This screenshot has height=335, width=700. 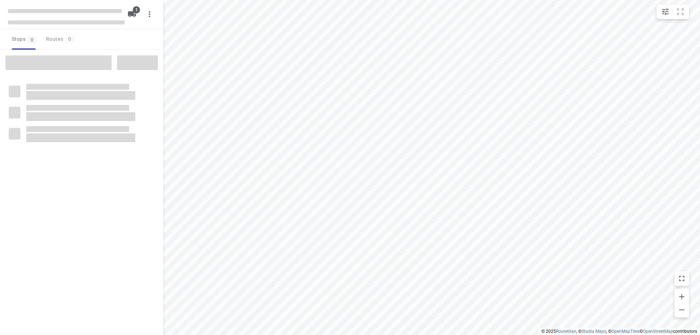 I want to click on a: Routetitan, so click(x=566, y=331).